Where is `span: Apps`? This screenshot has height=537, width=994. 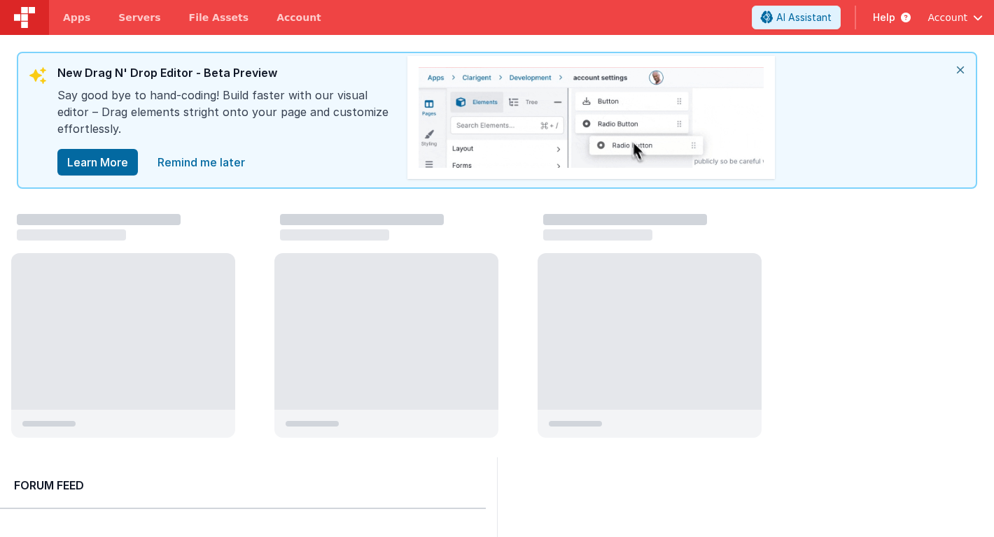
span: Apps is located at coordinates (76, 17).